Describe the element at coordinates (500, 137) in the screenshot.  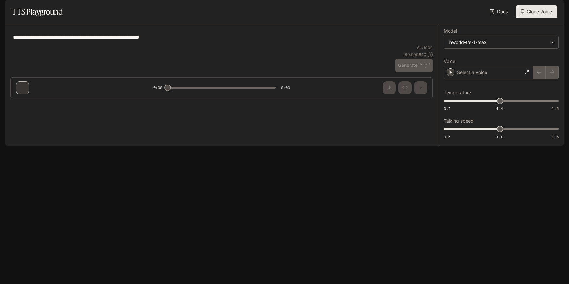
I see `span: 1.0` at that location.